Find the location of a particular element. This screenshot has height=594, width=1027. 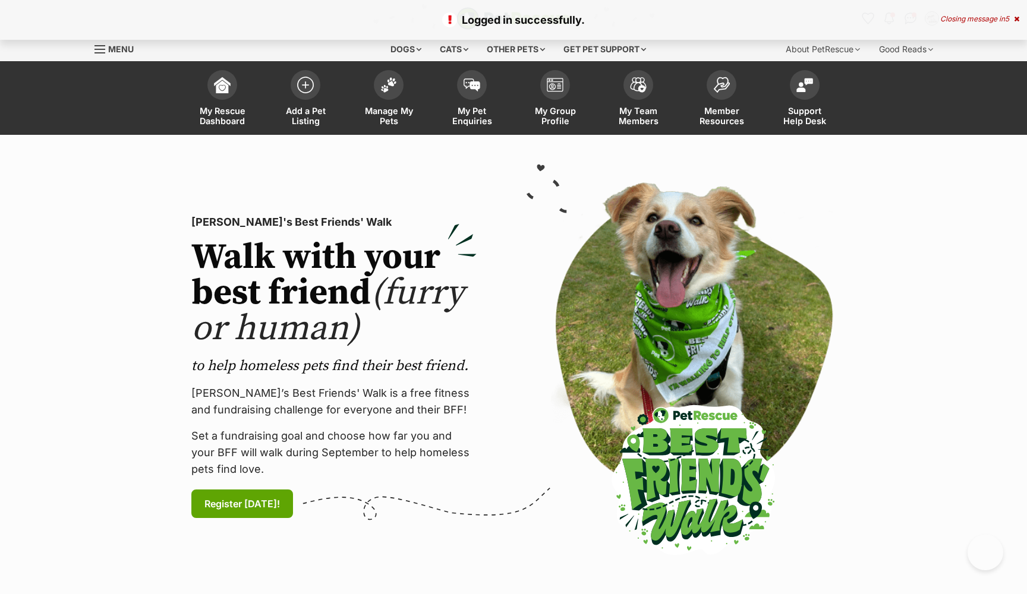

span: Member Resources is located at coordinates (721, 116).